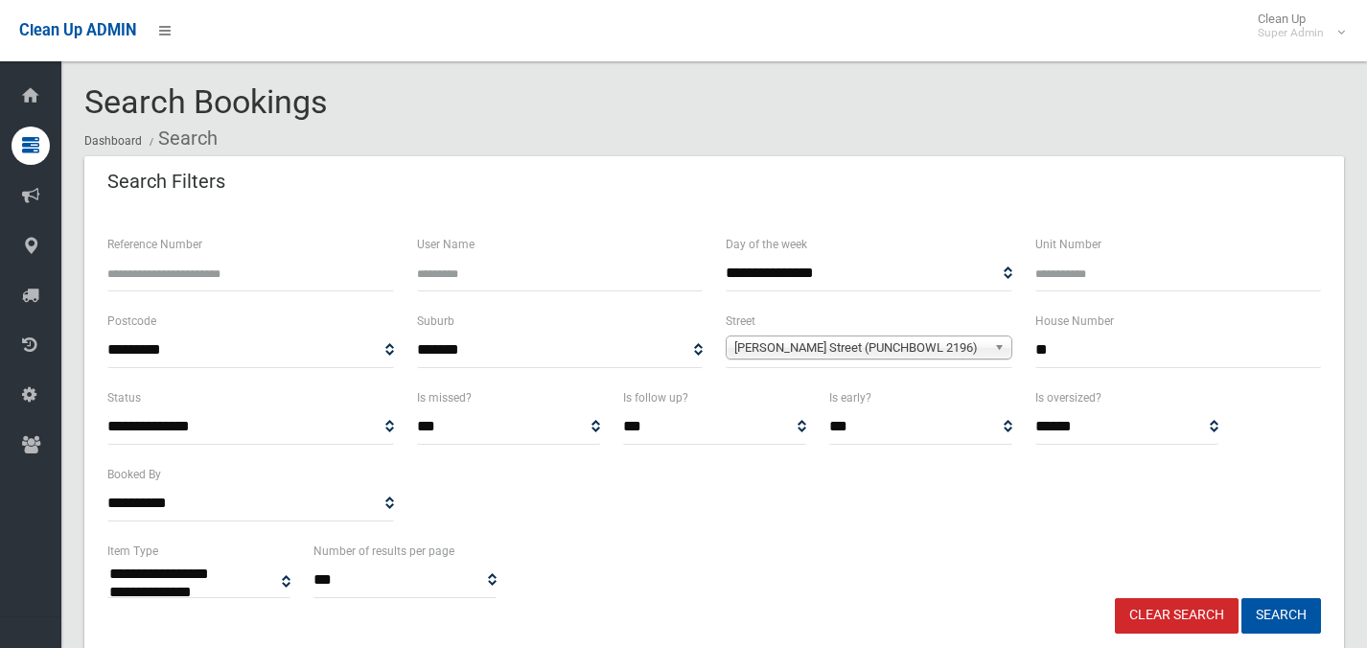 The image size is (1367, 648). Describe the element at coordinates (740, 321) in the screenshot. I see `label: Street` at that location.